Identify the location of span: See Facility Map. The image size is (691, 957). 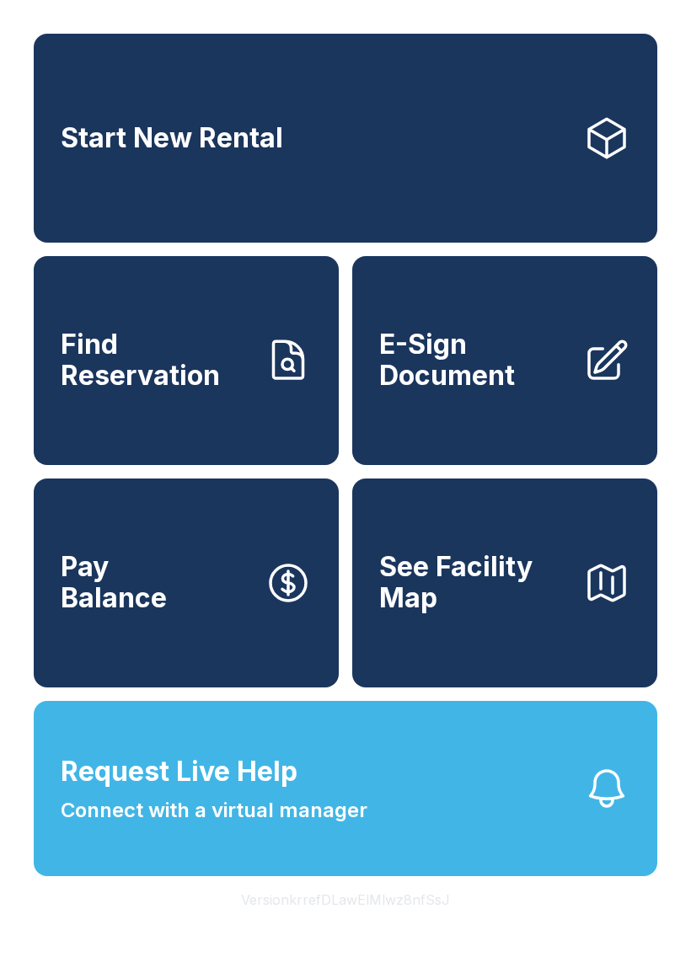
(474, 582).